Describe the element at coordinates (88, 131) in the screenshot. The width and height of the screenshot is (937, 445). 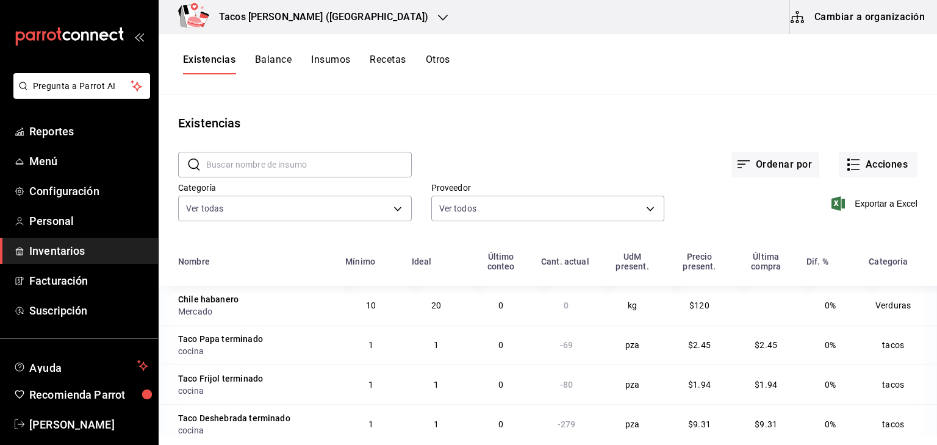
I see `span: Reportes` at that location.